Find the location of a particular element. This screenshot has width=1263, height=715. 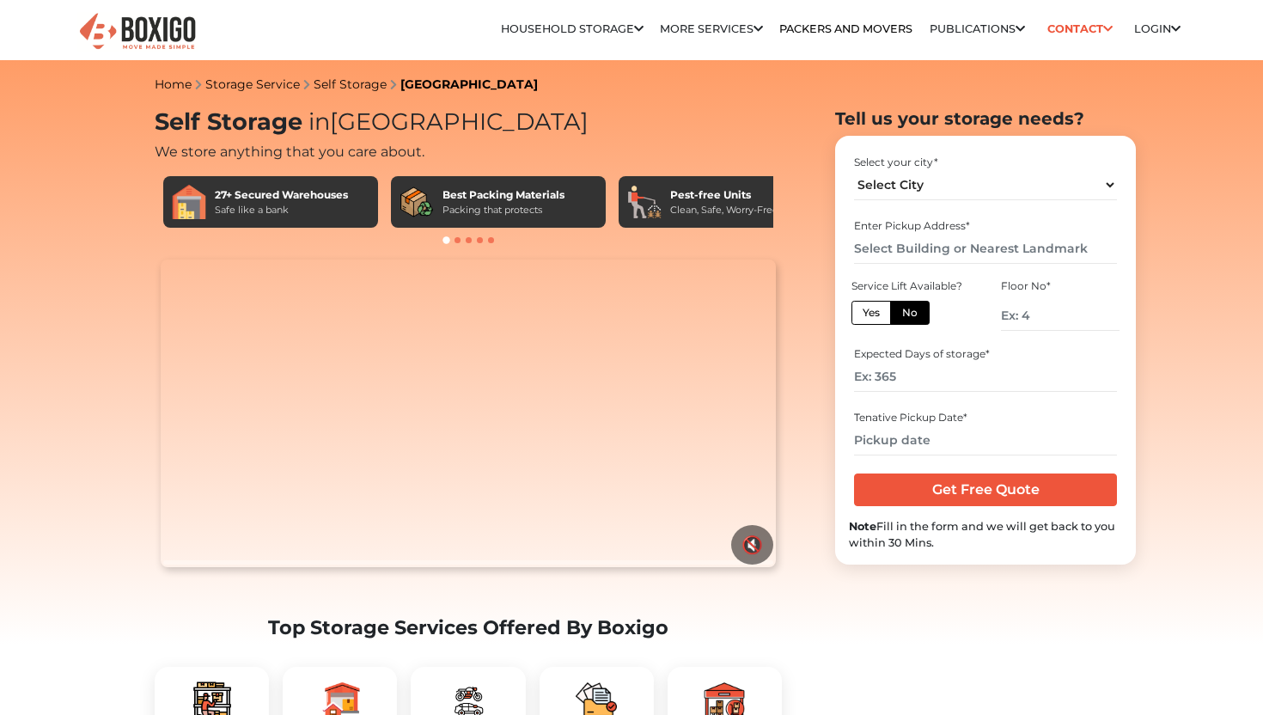

div: Service Lift Available? is located at coordinates (910, 286).